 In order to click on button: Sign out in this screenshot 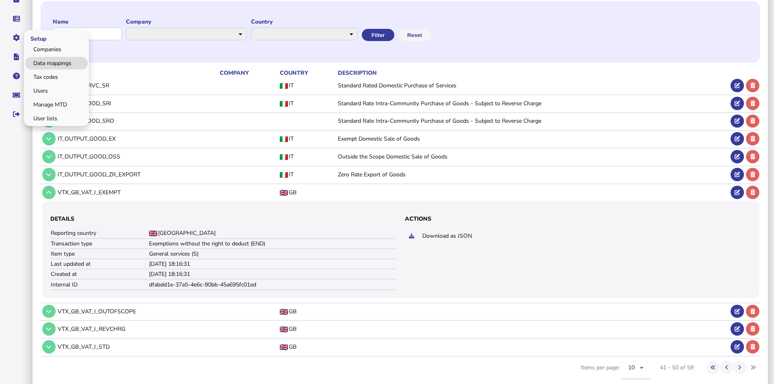, I will do `click(16, 114)`.